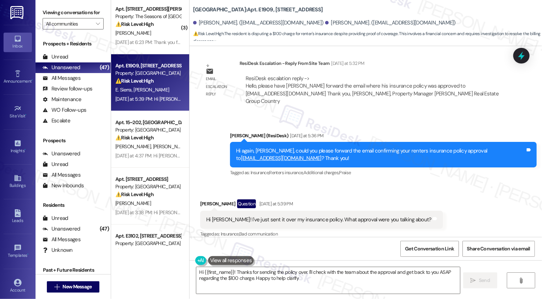 Image resolution: width=542 pixels, height=299 pixels. What do you see at coordinates (367, 38) in the screenshot?
I see `span: : The resident is disputing a $100 charge for renter's insurance despite providing proof of cover...` at bounding box center [367, 38].